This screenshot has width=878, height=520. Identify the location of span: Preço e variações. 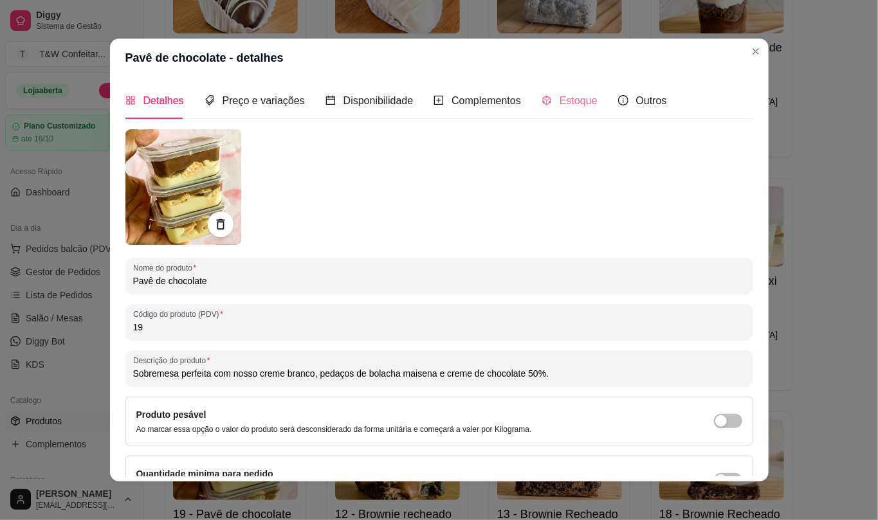
(264, 100).